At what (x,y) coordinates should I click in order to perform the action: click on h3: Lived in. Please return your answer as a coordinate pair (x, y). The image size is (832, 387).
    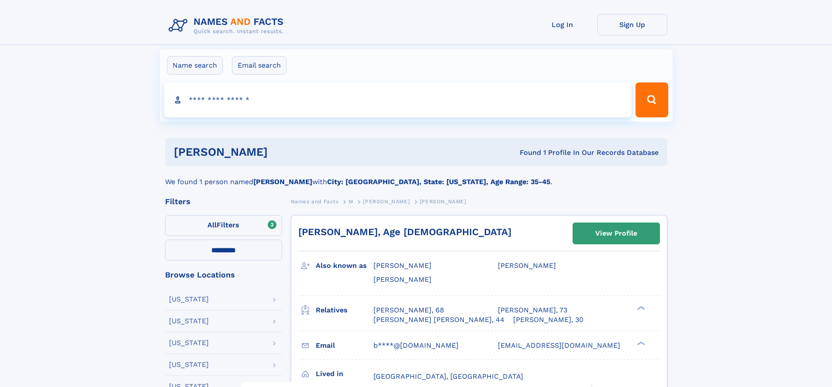
    Looking at the image, I should click on (344, 374).